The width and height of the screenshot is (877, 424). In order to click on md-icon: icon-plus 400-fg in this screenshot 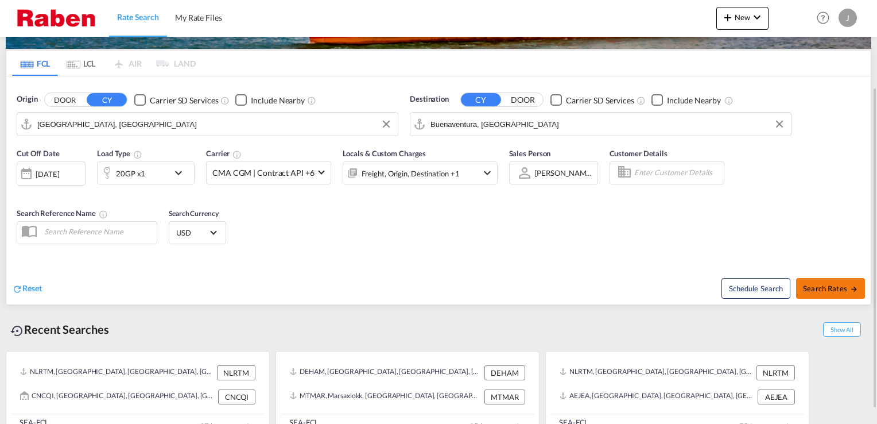, I will do `click(728, 17)`.